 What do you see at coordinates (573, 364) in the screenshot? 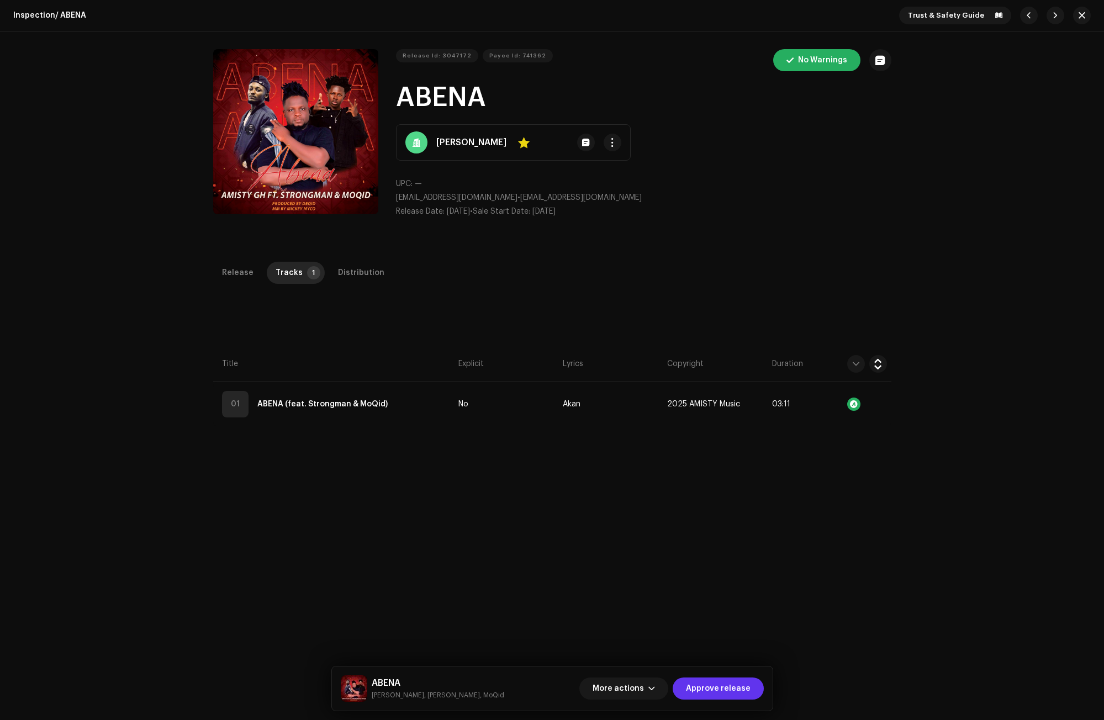
I see `span: Lyrics` at bounding box center [573, 364].